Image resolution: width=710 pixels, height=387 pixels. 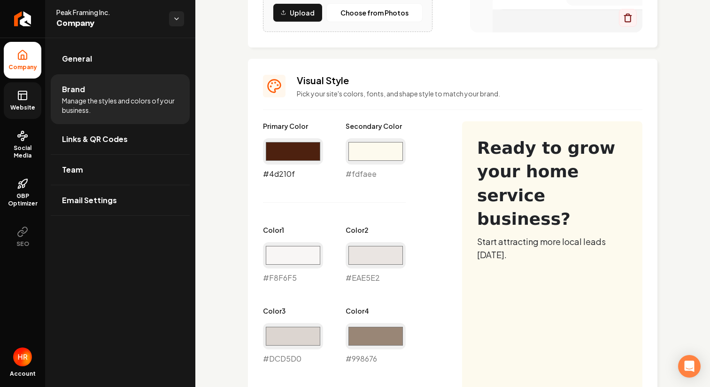 What do you see at coordinates (23, 357) in the screenshot?
I see `button: Open user button` at bounding box center [23, 357].